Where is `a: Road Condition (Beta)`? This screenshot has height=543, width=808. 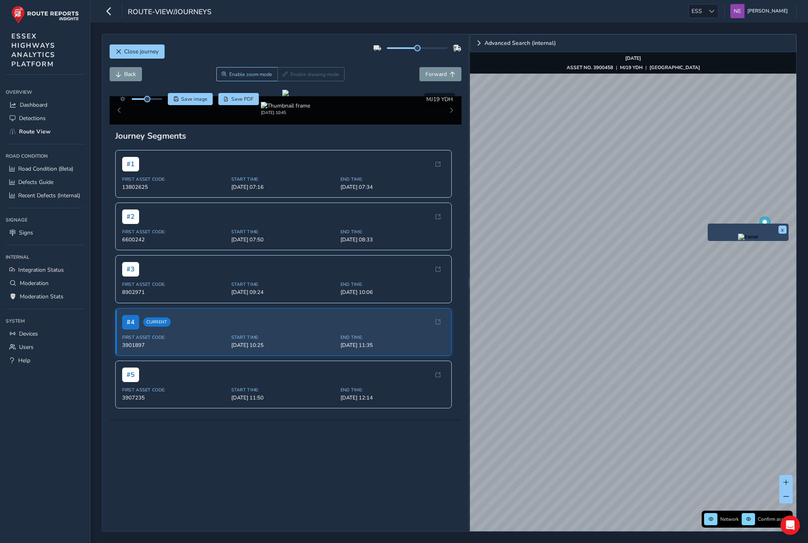
a: Road Condition (Beta) is located at coordinates (45, 169).